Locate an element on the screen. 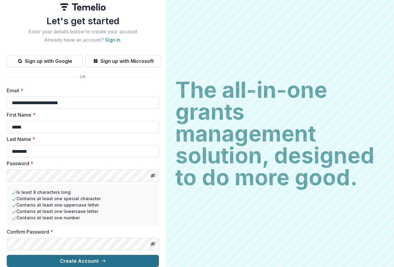 The height and width of the screenshot is (267, 394). li: Contains at least one lowercase letter is located at coordinates (83, 211).